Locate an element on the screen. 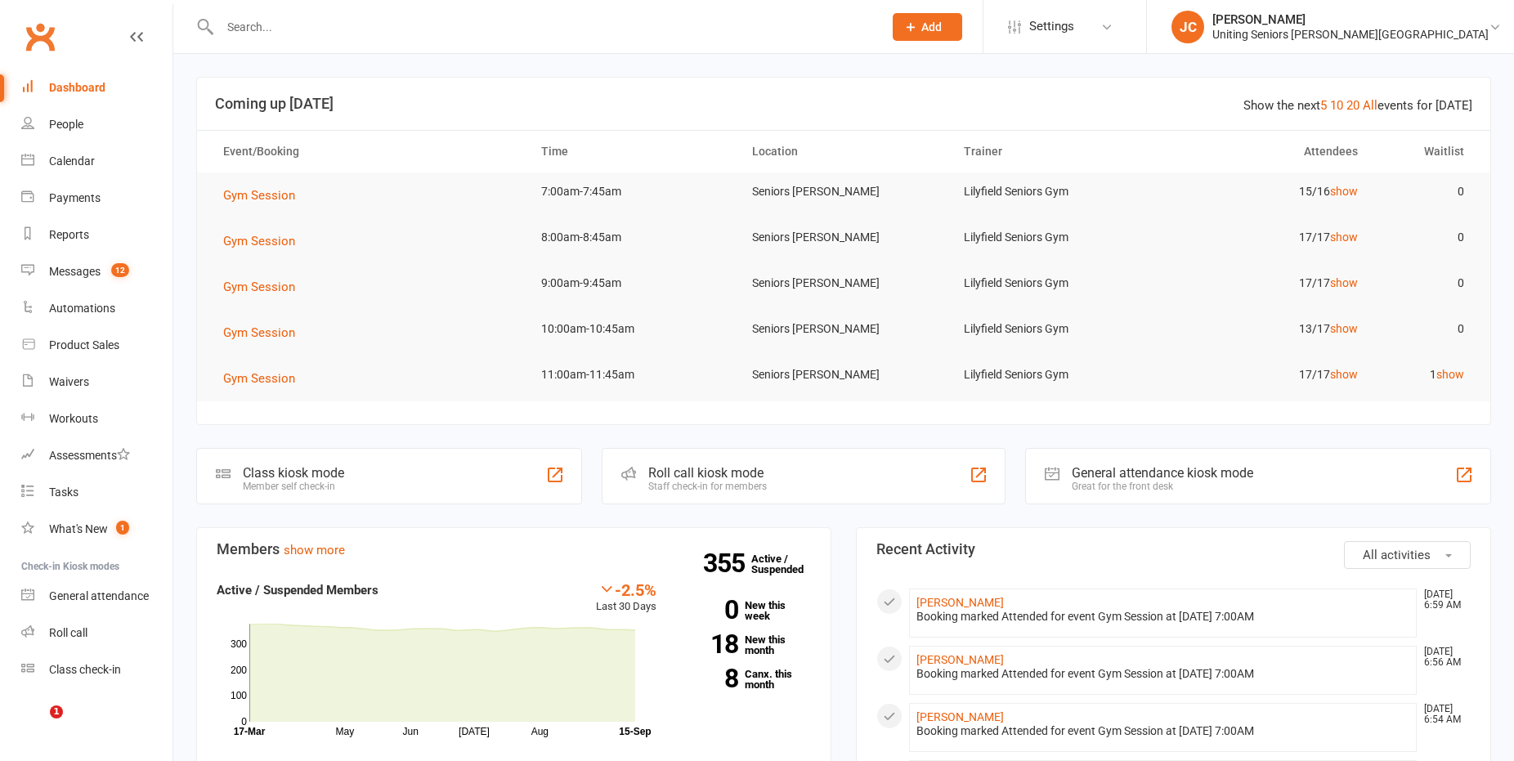  a: People is located at coordinates (96, 124).